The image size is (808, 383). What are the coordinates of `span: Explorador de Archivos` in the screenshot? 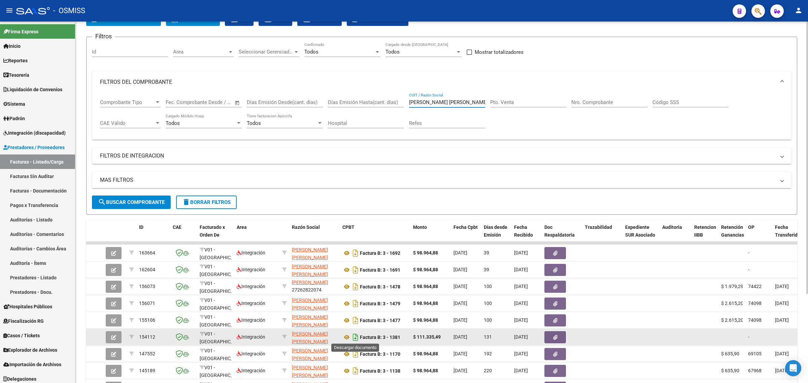 It's located at (30, 350).